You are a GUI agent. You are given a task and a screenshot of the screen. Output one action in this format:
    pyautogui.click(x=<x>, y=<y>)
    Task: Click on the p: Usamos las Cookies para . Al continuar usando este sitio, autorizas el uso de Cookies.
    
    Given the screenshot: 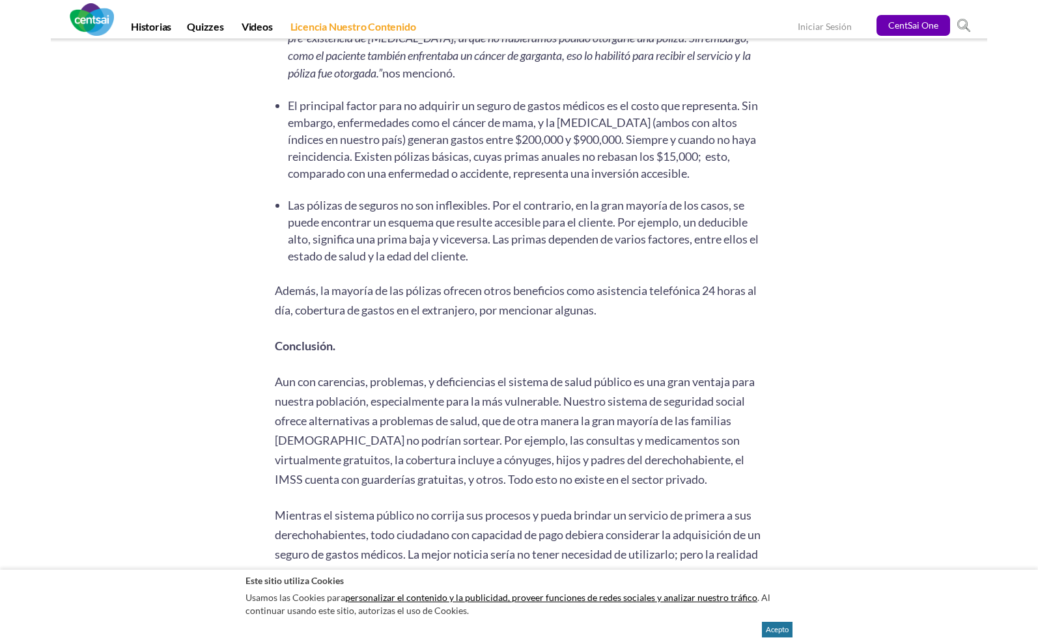 What is the action you would take?
    pyautogui.click(x=519, y=603)
    